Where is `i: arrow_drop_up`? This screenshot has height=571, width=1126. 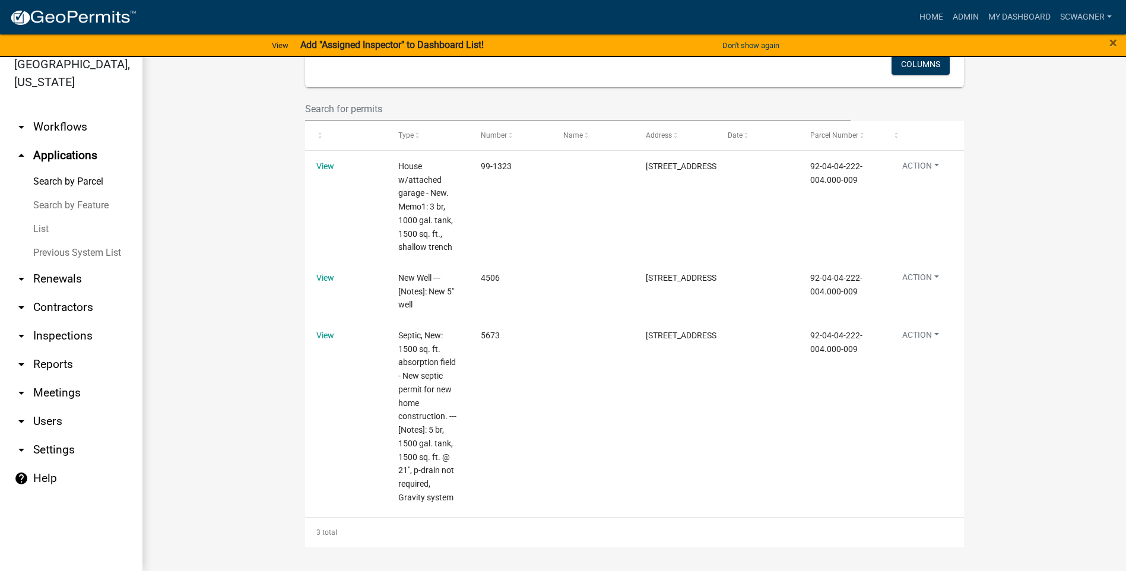
i: arrow_drop_up is located at coordinates (21, 156).